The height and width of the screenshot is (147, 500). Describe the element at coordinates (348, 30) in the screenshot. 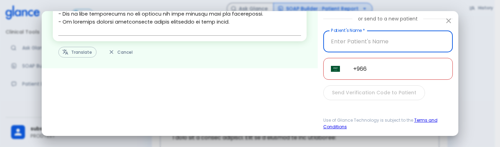

I see `label: Patient's Name` at that location.